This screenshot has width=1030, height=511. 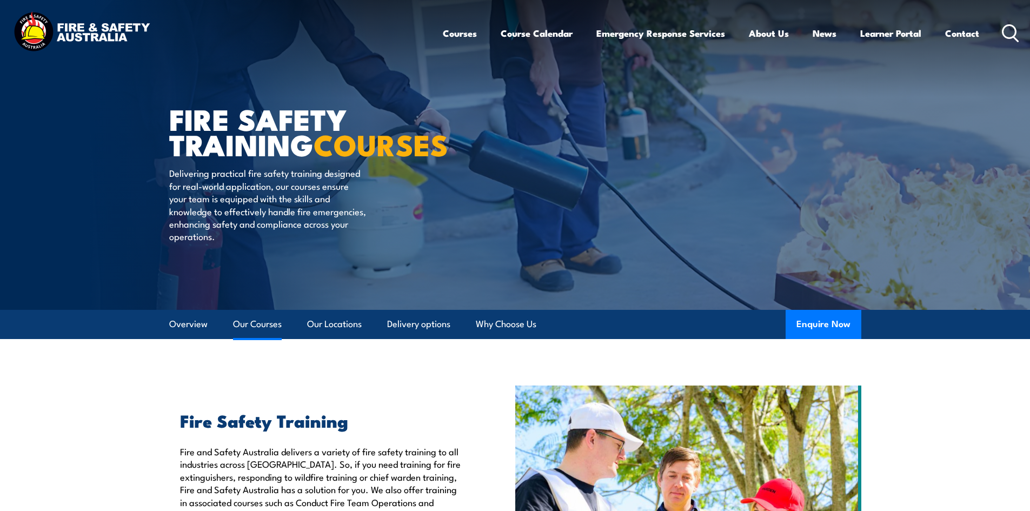 What do you see at coordinates (334, 324) in the screenshot?
I see `a: Our Locations` at bounding box center [334, 324].